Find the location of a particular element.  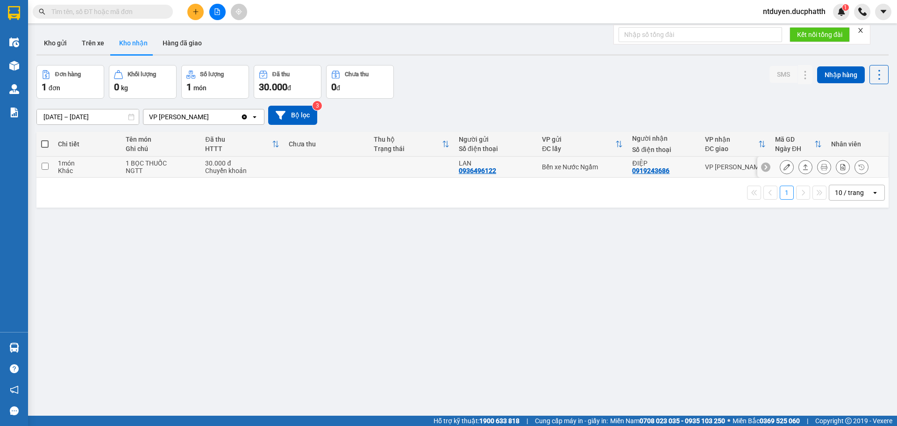

span: close is located at coordinates (861, 30).